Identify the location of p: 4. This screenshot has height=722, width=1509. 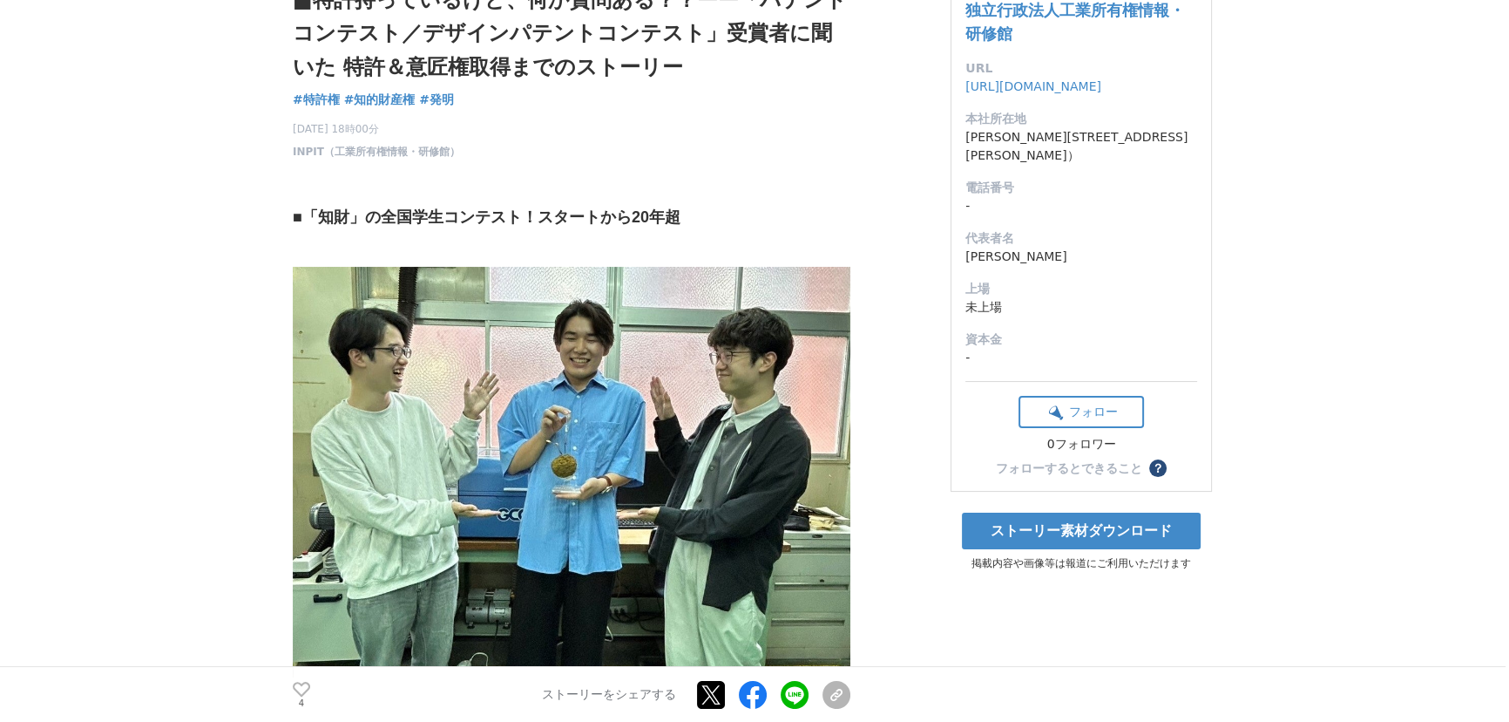
(302, 702).